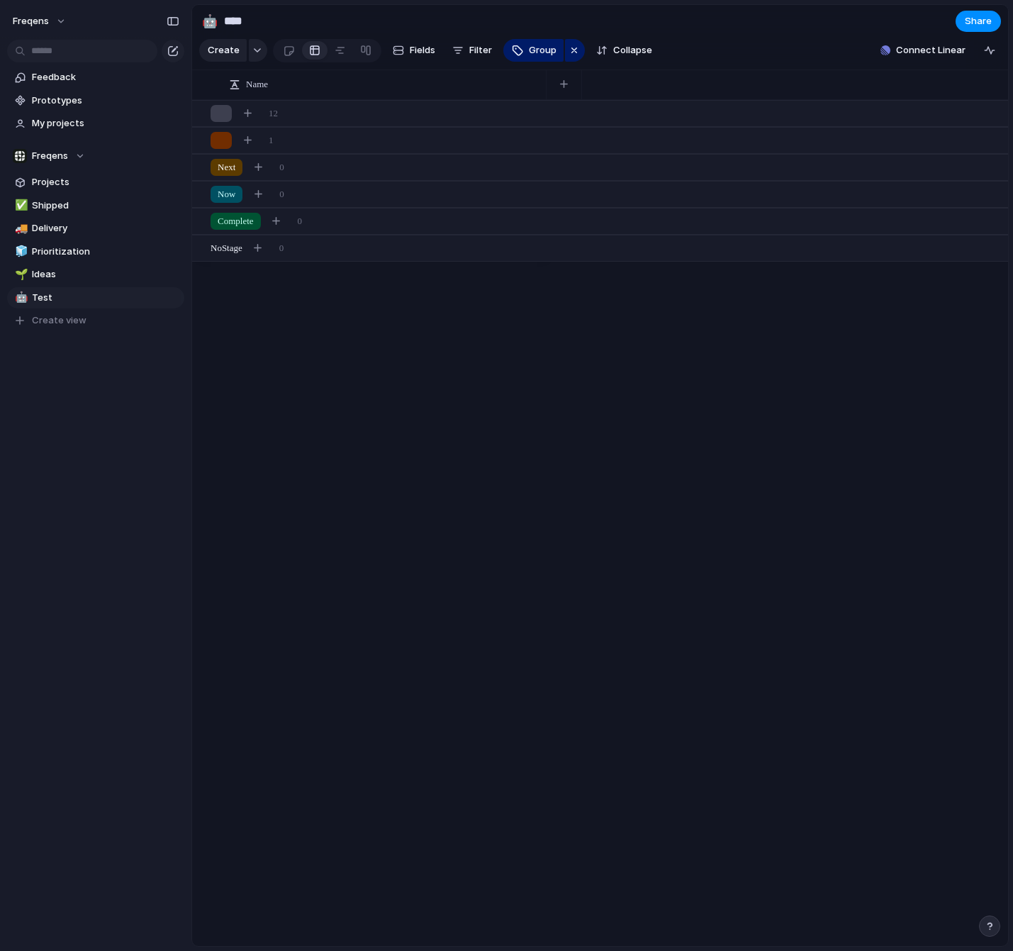  Describe the element at coordinates (223, 50) in the screenshot. I see `button: Create` at that location.